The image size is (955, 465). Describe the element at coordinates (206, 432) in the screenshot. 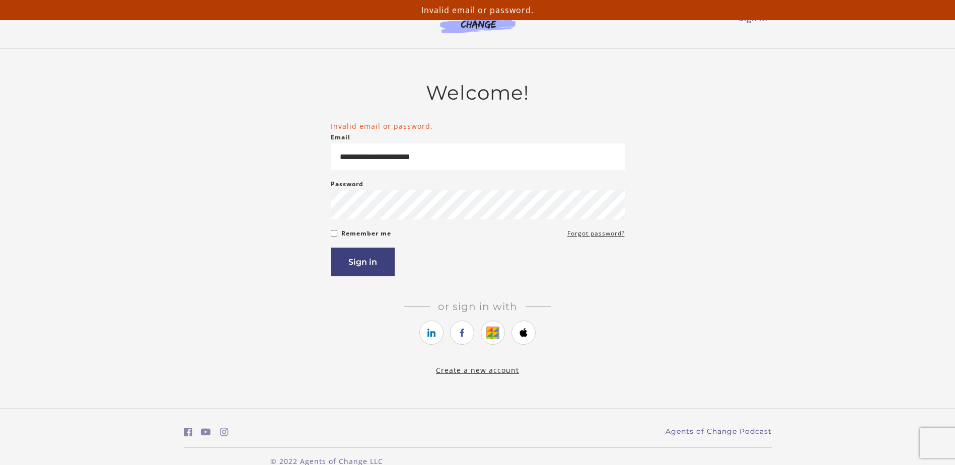

I see `a: https://www.youtube.com/c/AgentsofChangeTestPrepbyMeaganMitchell (Open in a new window)` at that location.